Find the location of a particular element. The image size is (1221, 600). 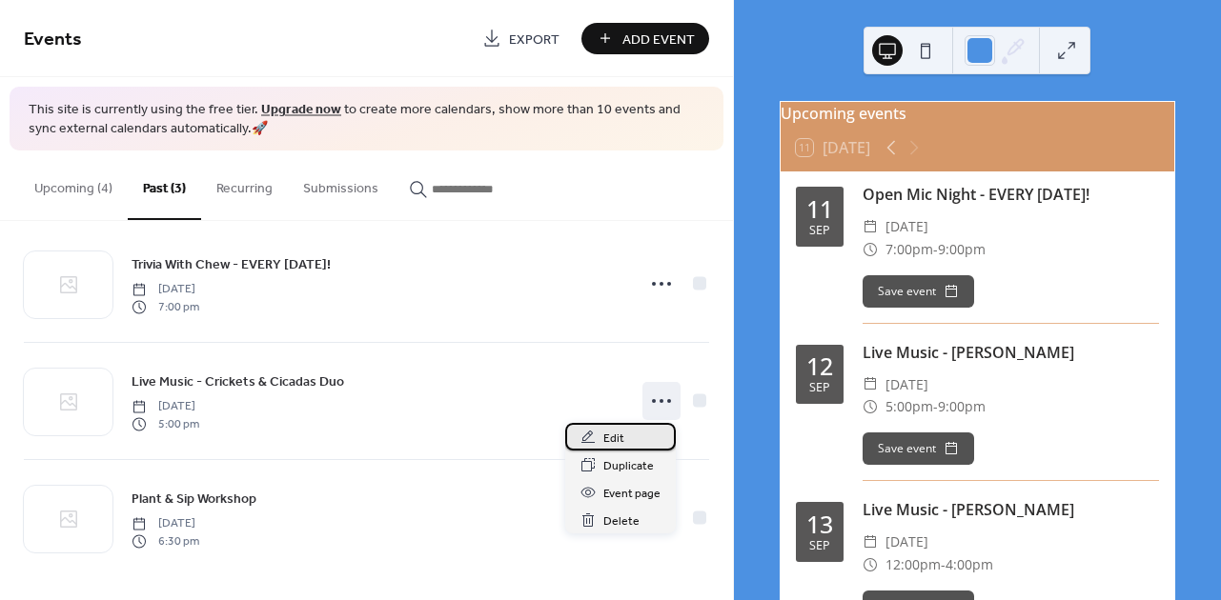

span: 5:00 pm is located at coordinates (165, 424).